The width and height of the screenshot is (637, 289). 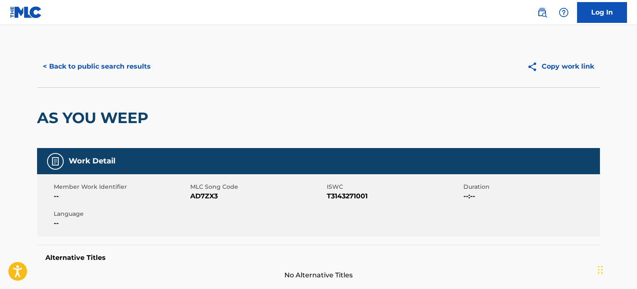 I want to click on button: Copy work link, so click(x=561, y=67).